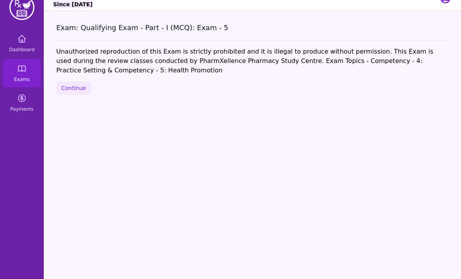  Describe the element at coordinates (22, 79) in the screenshot. I see `span: Exams` at that location.